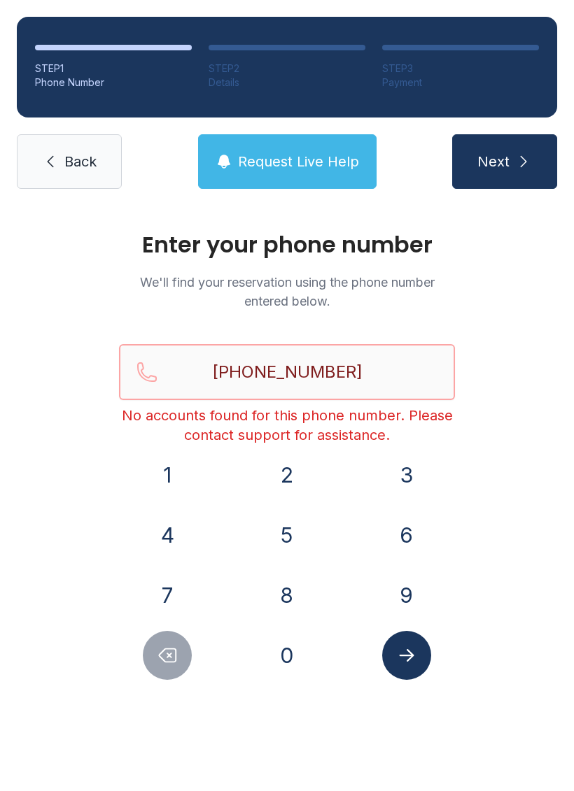 This screenshot has height=791, width=574. Describe the element at coordinates (287, 655) in the screenshot. I see `button: 0` at that location.